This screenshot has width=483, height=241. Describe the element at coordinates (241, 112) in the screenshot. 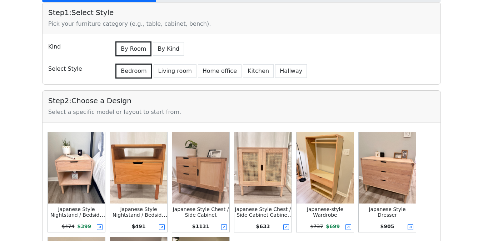

I see `div: Select a specific model or layout to start from.` at that location.